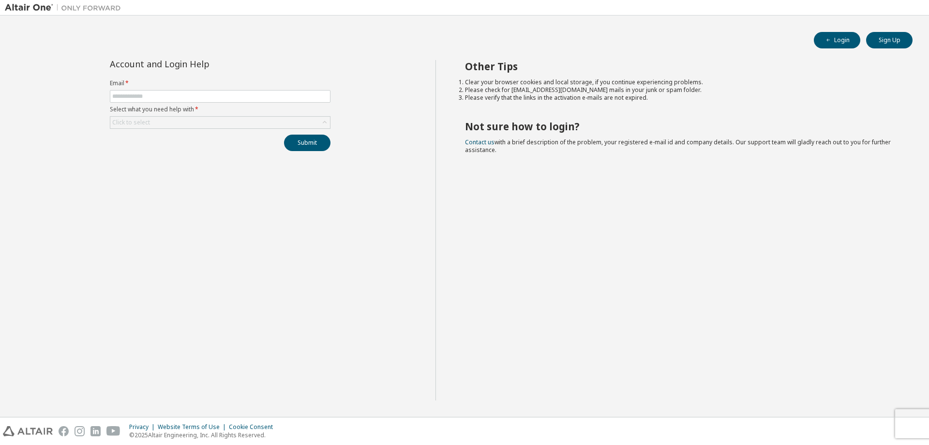  What do you see at coordinates (254, 427) in the screenshot?
I see `div: Cookie Consent` at bounding box center [254, 427].